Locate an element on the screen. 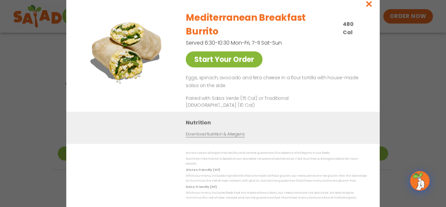 This screenshot has height=207, width=446. p: Nutrition information is based on our standard recipes and portion sizes. Click Nutrition & Aller... is located at coordinates (276, 161).